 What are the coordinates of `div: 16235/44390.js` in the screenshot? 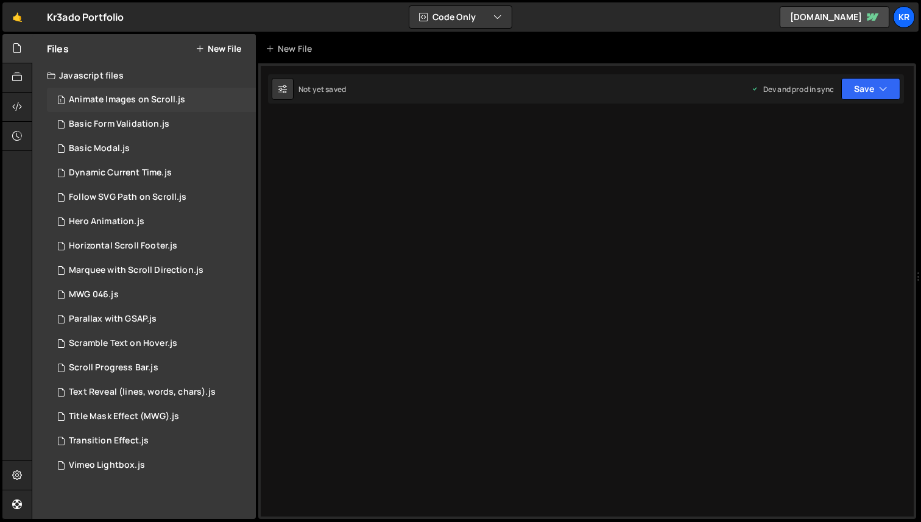 It's located at (151, 441).